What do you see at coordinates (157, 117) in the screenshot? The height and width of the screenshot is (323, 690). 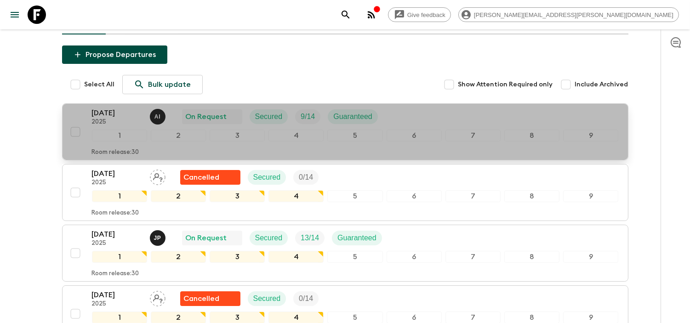 I see `p: A I` at bounding box center [157, 117].